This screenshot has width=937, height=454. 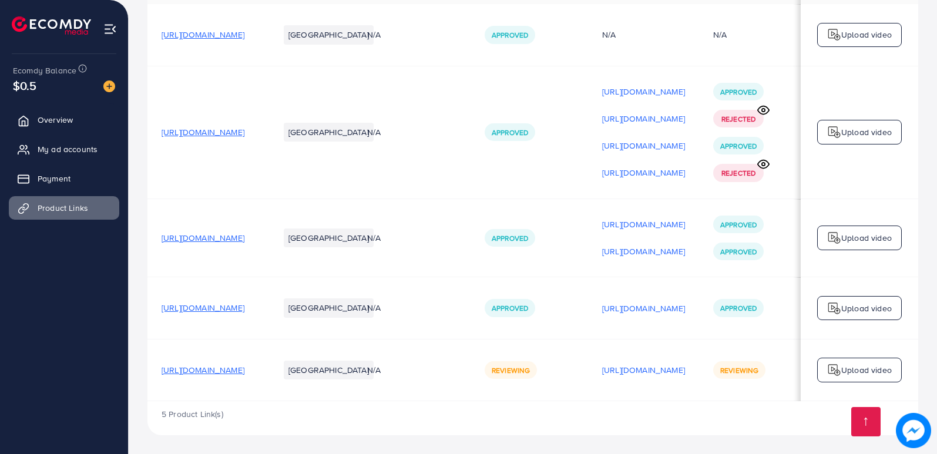 I want to click on a: Overview, so click(x=64, y=120).